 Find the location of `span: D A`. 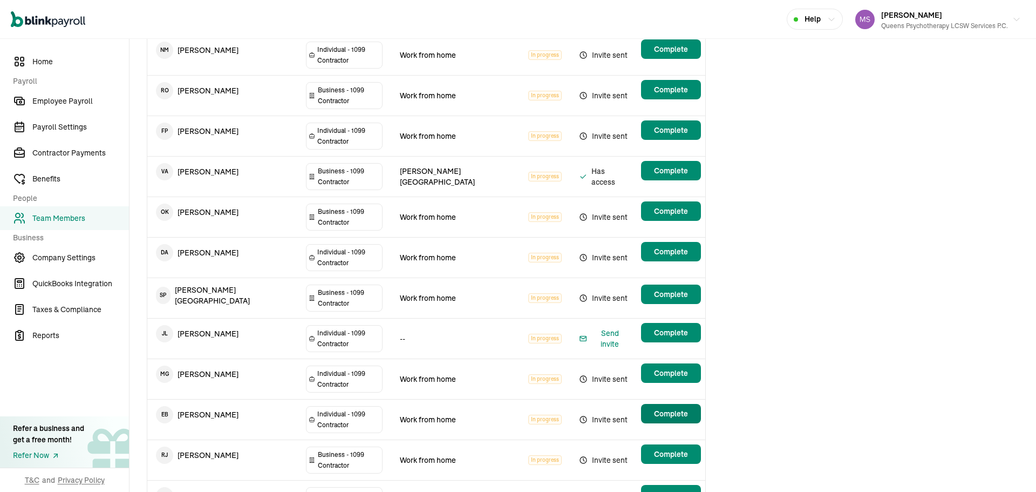

span: D A is located at coordinates (165, 253).